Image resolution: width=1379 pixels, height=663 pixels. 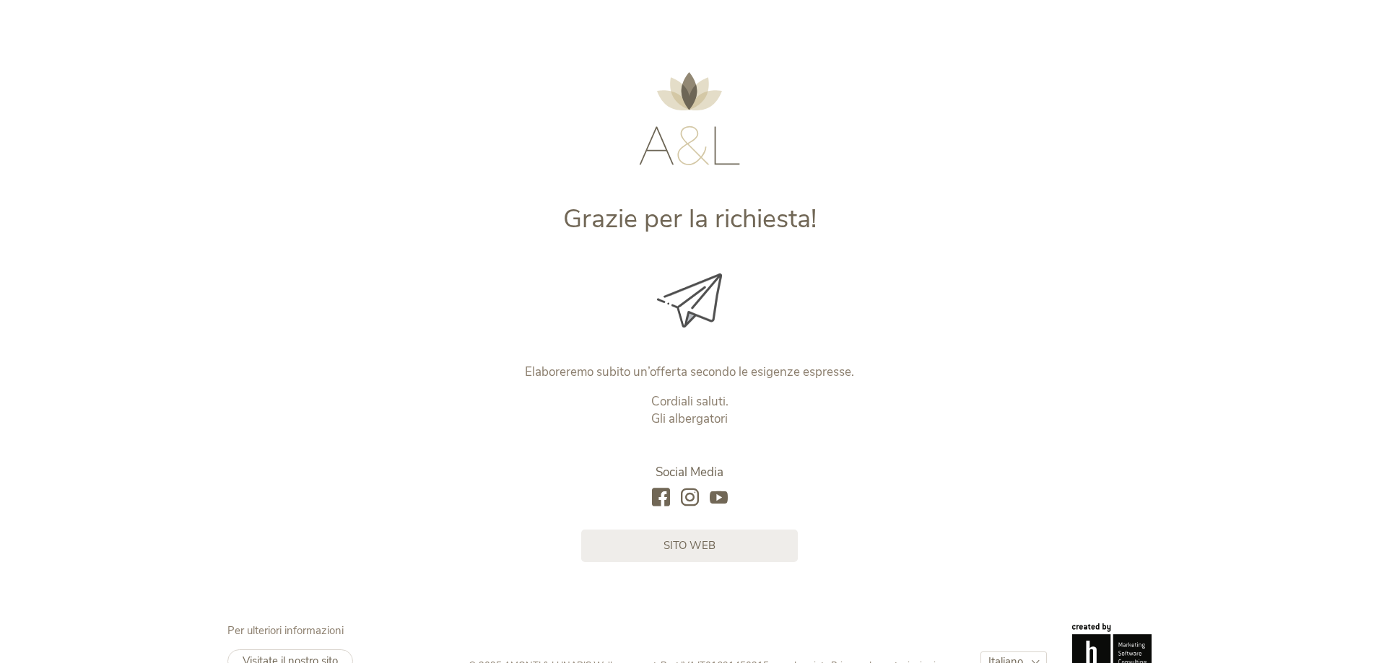 I want to click on span: sito web, so click(x=689, y=546).